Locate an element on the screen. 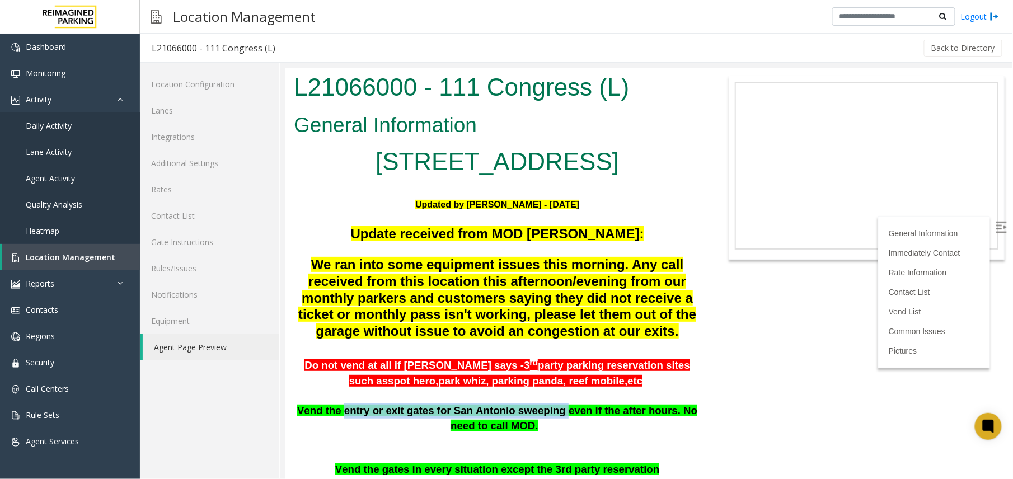 This screenshot has height=479, width=1013. span: Location Management is located at coordinates (71, 257).